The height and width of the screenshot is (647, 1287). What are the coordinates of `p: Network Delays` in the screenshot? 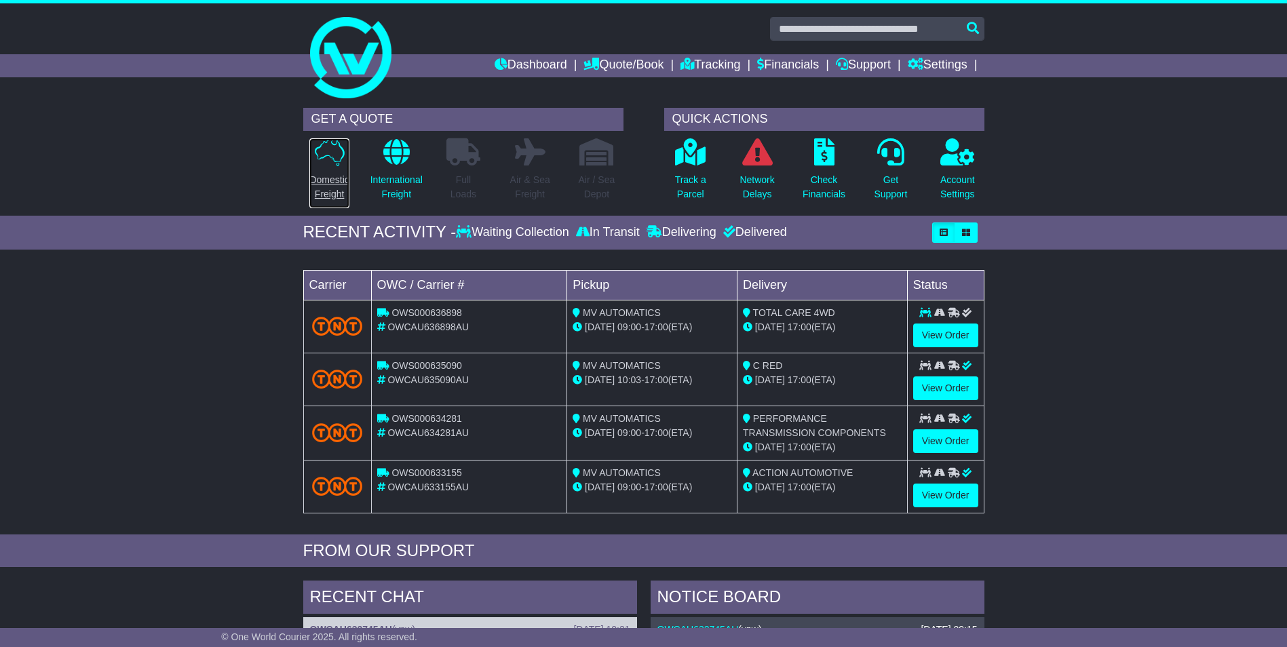 It's located at (756, 187).